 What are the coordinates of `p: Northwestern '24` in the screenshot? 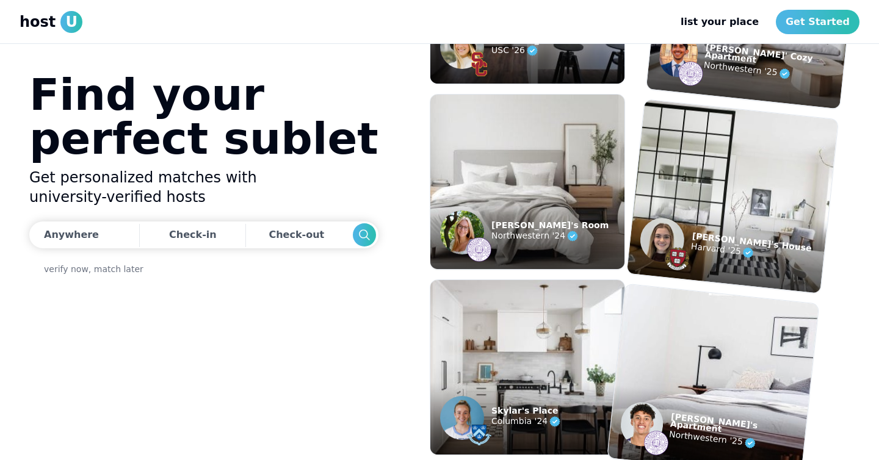 It's located at (550, 236).